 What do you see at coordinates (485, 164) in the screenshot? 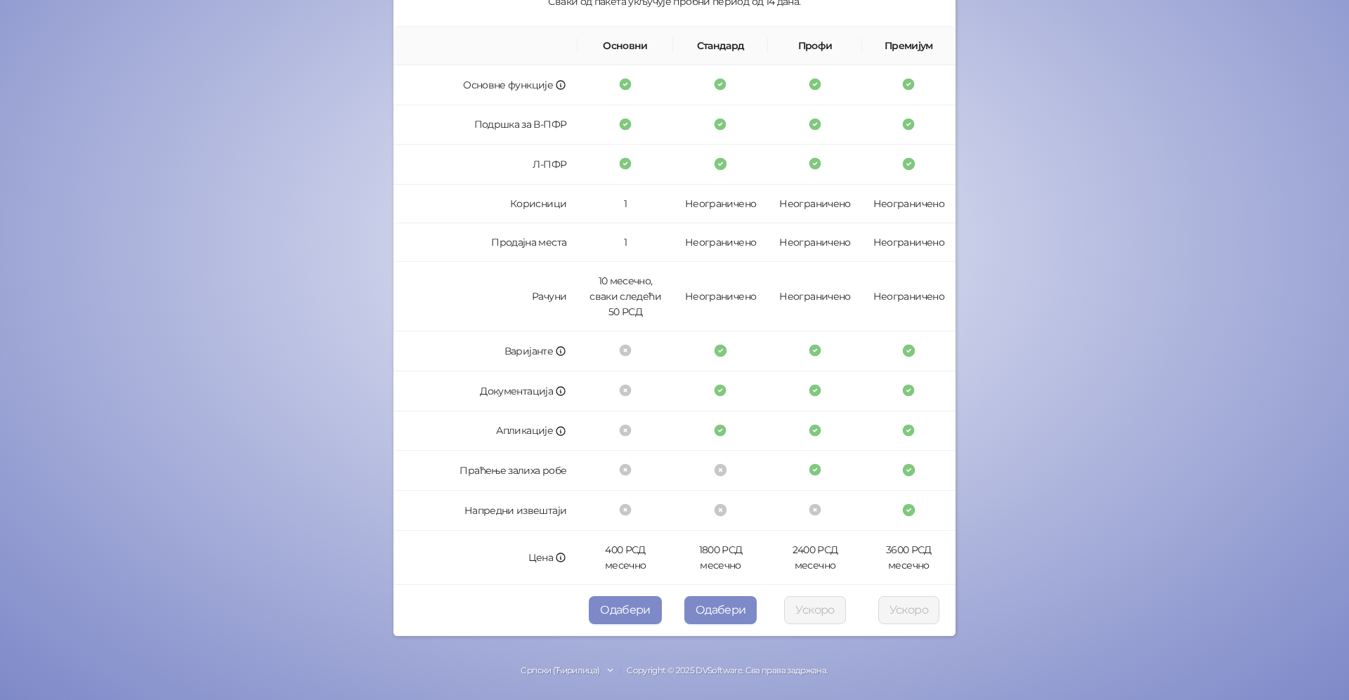
I see `td: Л-ПФР` at bounding box center [485, 164].